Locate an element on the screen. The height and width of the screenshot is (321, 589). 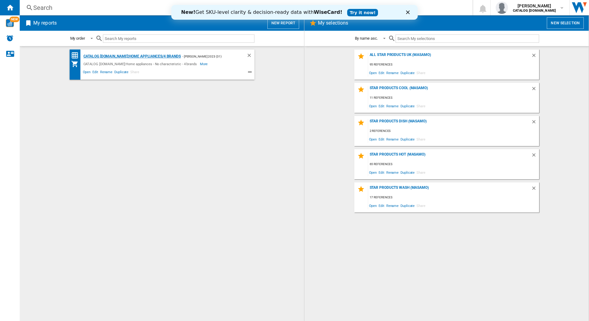
div: Star Products Hot (masamo) is located at coordinates (449, 156).